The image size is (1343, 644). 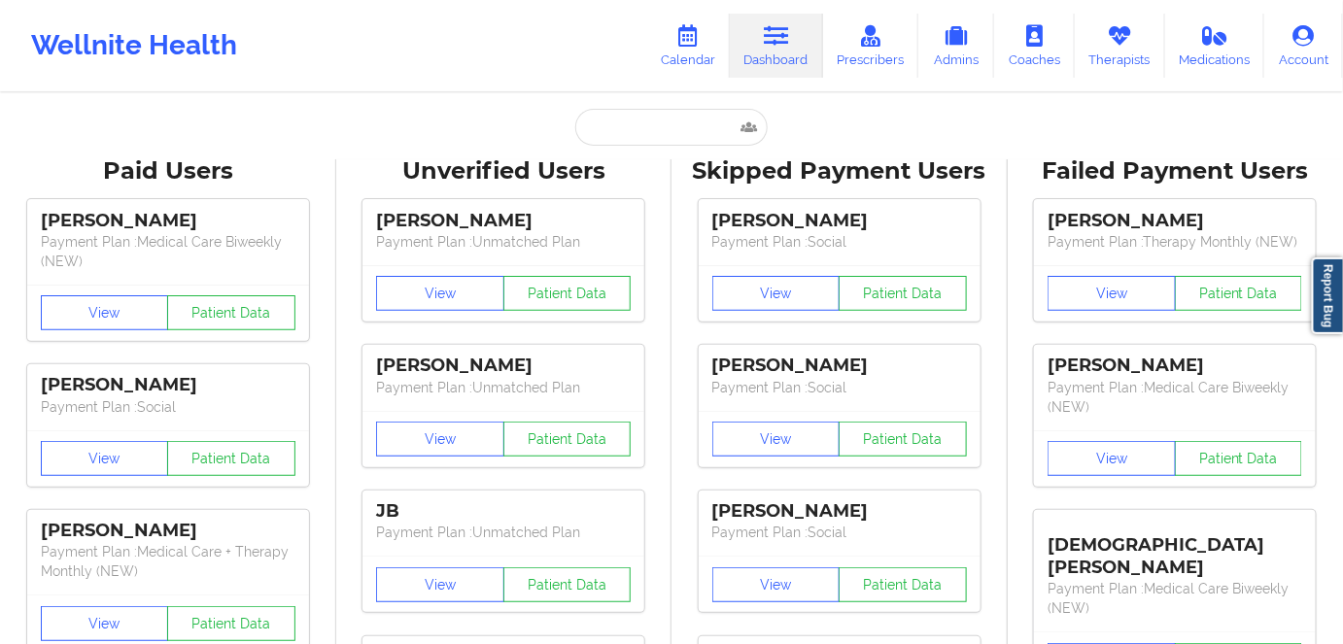 What do you see at coordinates (871, 46) in the screenshot?
I see `a: Prescribers` at bounding box center [871, 46].